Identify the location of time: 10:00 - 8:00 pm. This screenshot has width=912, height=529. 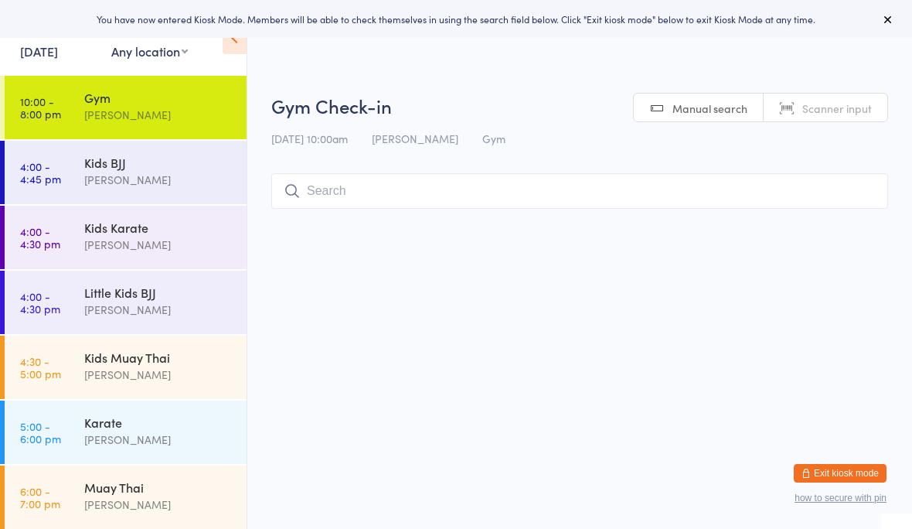
(40, 107).